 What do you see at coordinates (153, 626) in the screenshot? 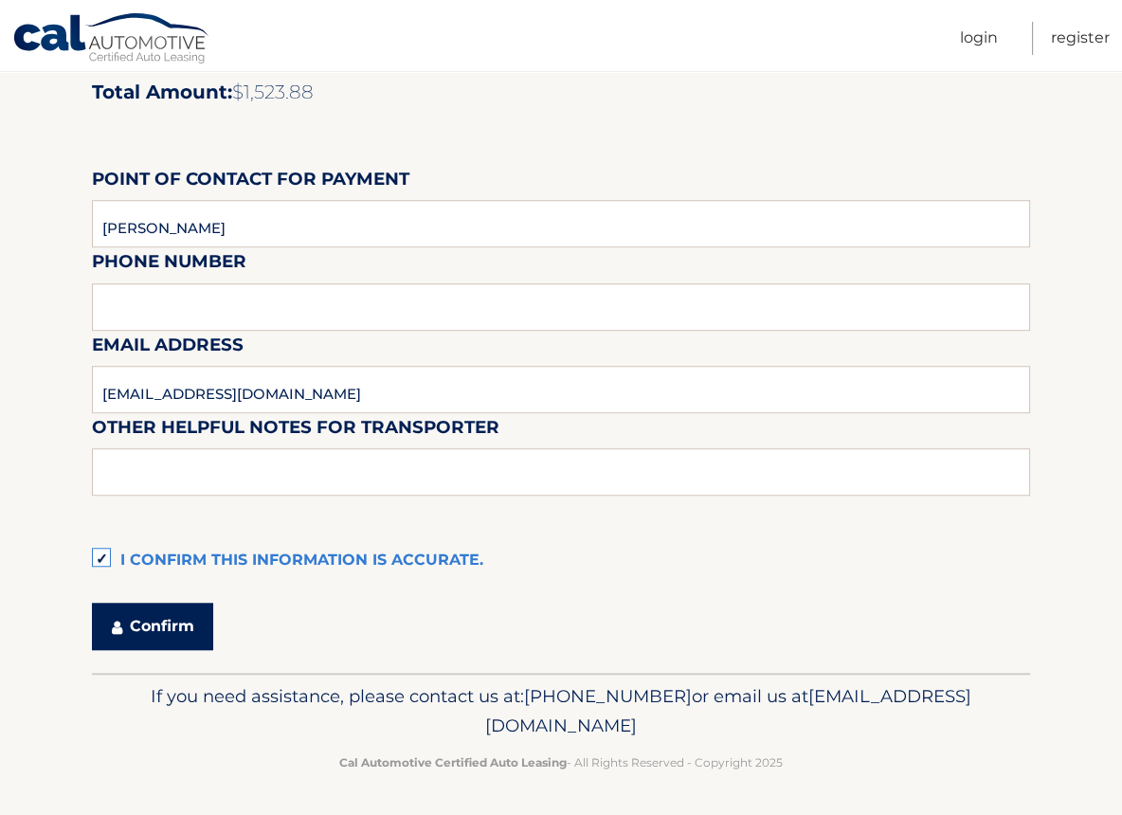
I see `button: Confirm` at bounding box center [153, 626].